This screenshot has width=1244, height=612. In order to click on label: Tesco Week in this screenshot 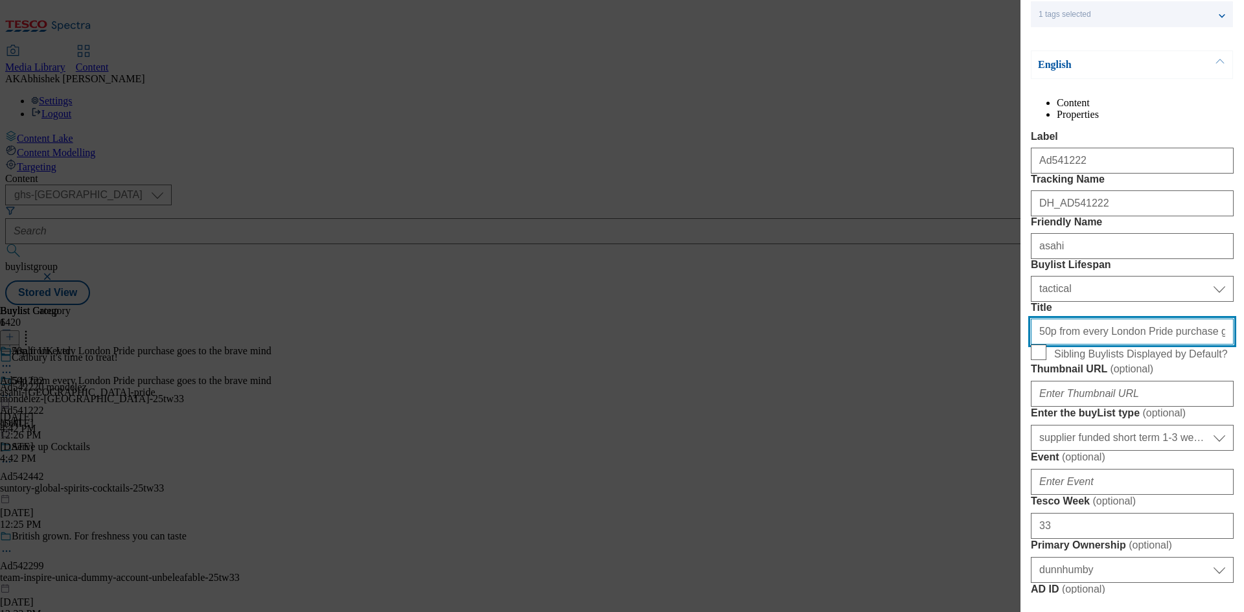, I will do `click(1132, 501)`.